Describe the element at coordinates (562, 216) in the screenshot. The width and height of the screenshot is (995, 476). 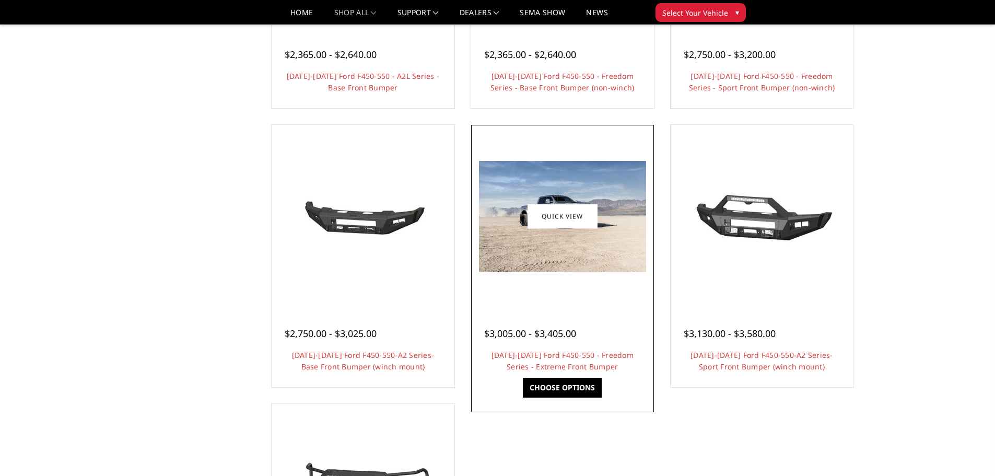
I see `img: 2023-2025 Ford F450-550 - Freedom Series - Extreme Front Bumper` at that location.